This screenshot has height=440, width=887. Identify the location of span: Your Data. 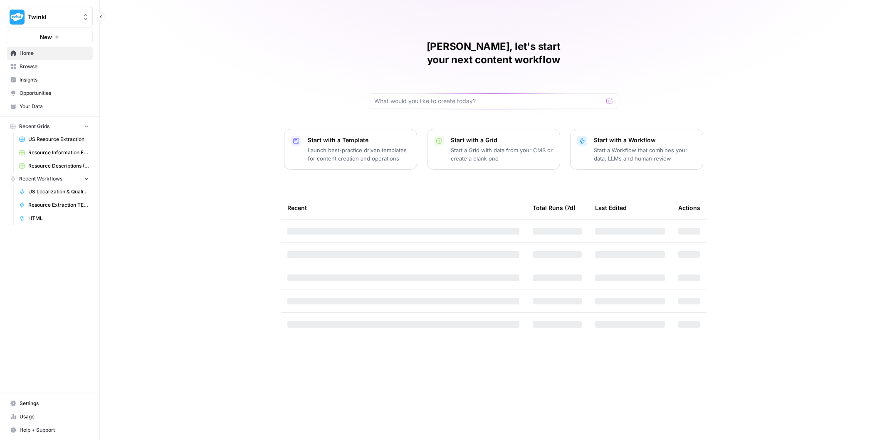
(54, 106).